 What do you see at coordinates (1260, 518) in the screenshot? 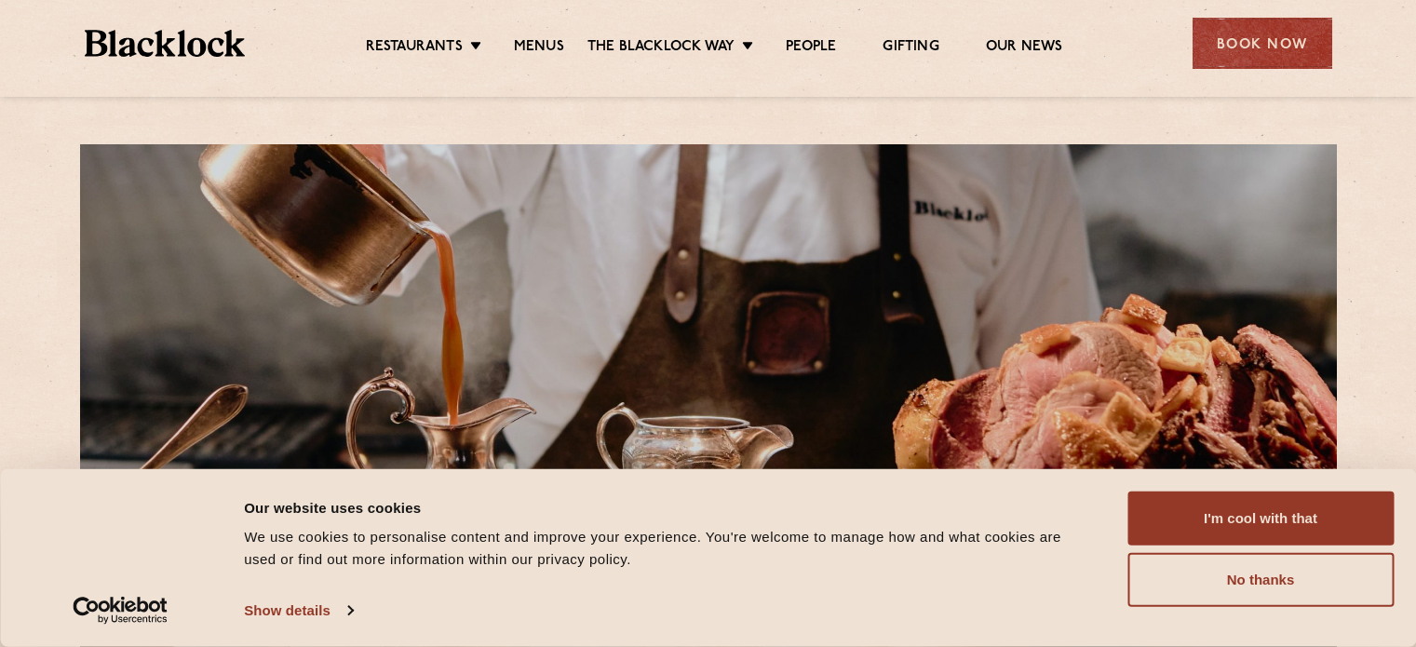
I see `button: I'm cool with that` at bounding box center [1260, 518].